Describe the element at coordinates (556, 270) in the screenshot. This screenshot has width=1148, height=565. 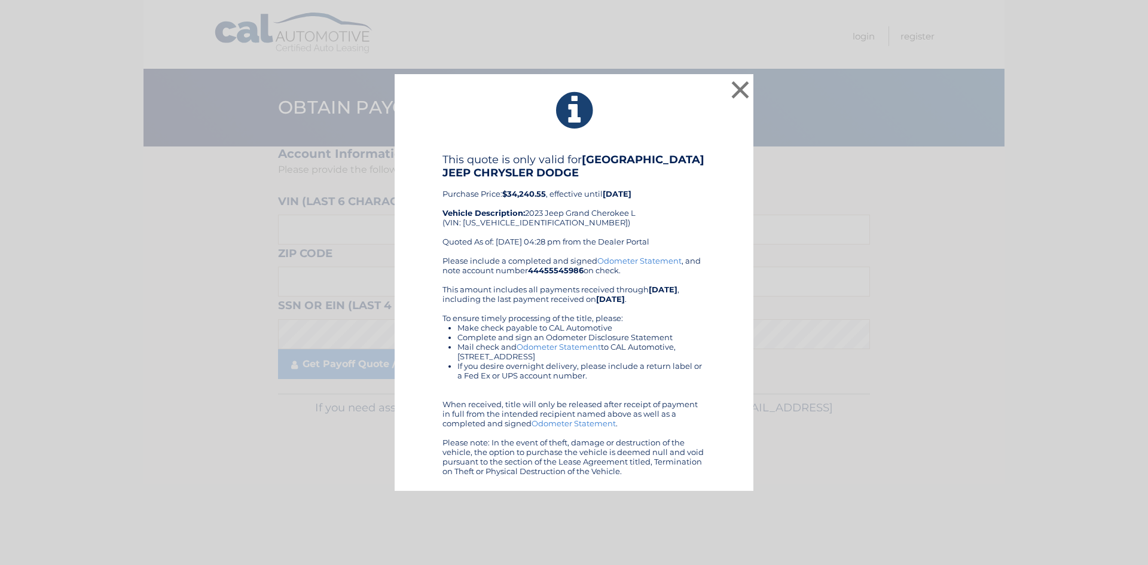
I see `b: 44455545986` at that location.